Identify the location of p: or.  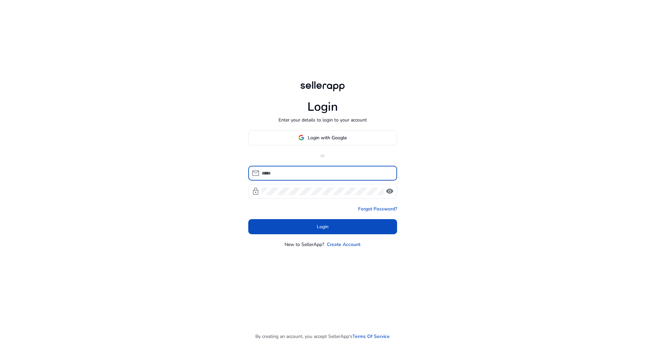
(322, 155).